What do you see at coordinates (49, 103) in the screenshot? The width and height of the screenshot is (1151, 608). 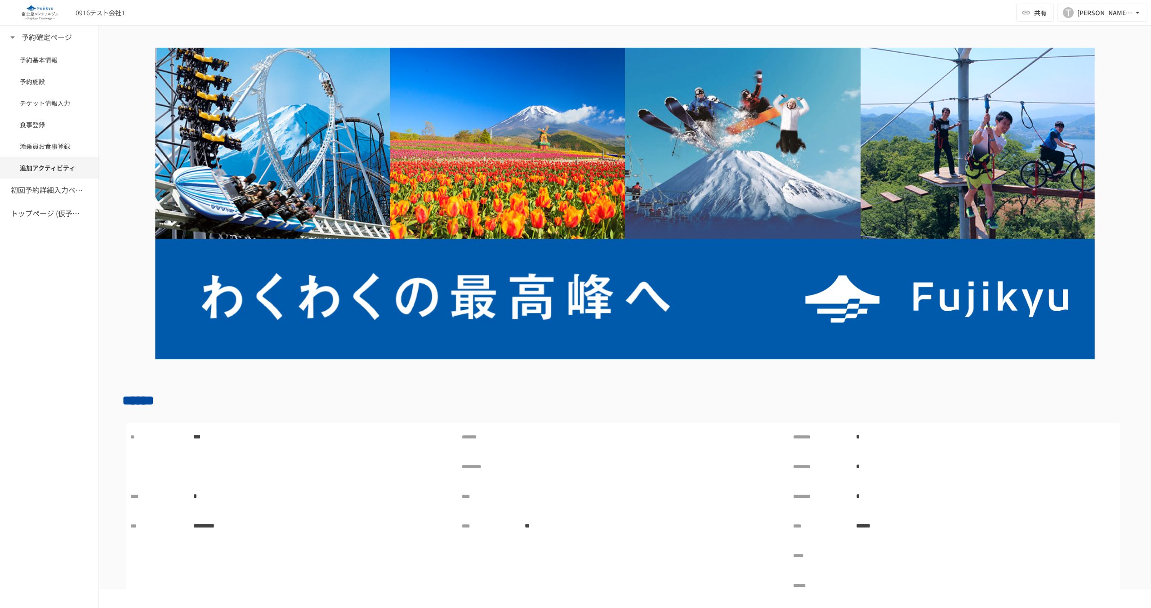 I see `span: チケット情報入力` at bounding box center [49, 103].